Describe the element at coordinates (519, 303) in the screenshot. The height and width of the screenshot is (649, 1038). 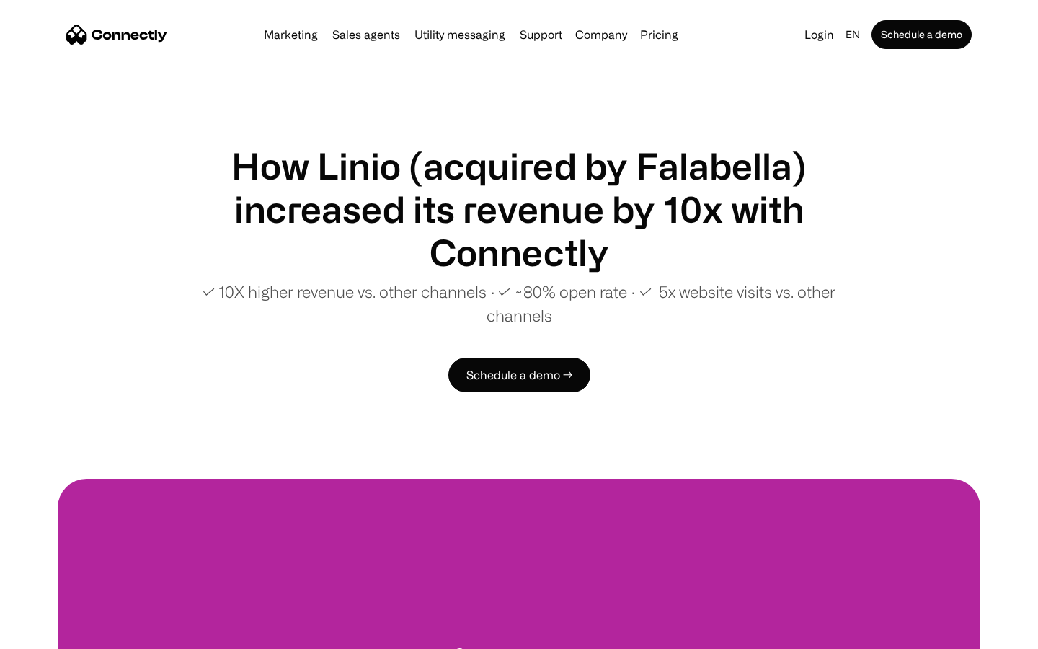
I see `p: ✓ 10X higher revenue vs. other channels ∙ ✓ ~80% open rate ∙ ✓ 5x website visits vs. other channels` at that location.